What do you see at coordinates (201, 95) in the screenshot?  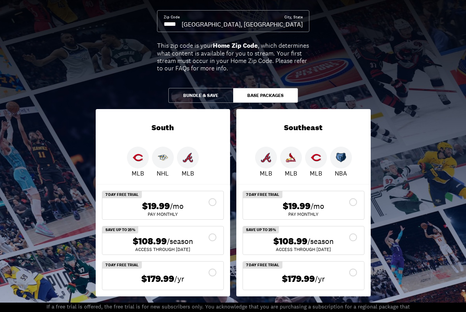 I see `button: Bundle & Save` at bounding box center [201, 95].